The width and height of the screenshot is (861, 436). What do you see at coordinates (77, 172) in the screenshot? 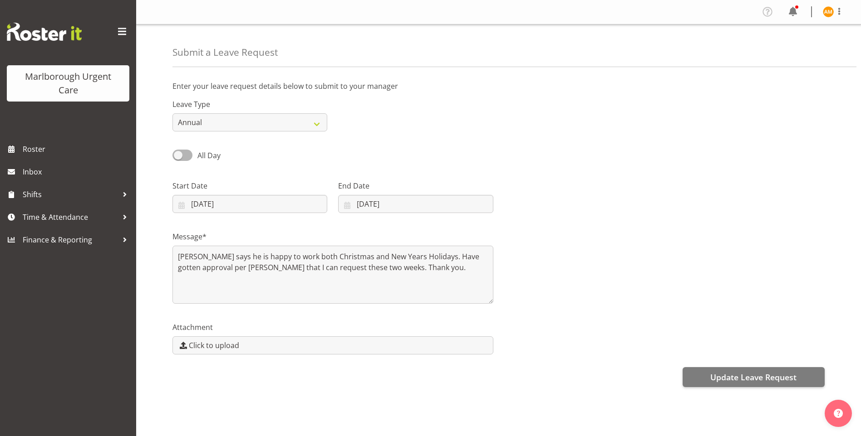
I see `span: Inbox` at bounding box center [77, 172].